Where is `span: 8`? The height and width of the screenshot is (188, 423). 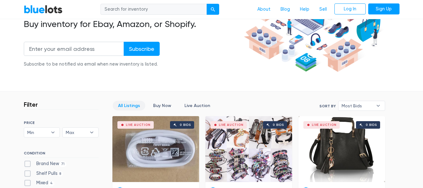 span: 8 is located at coordinates (60, 173).